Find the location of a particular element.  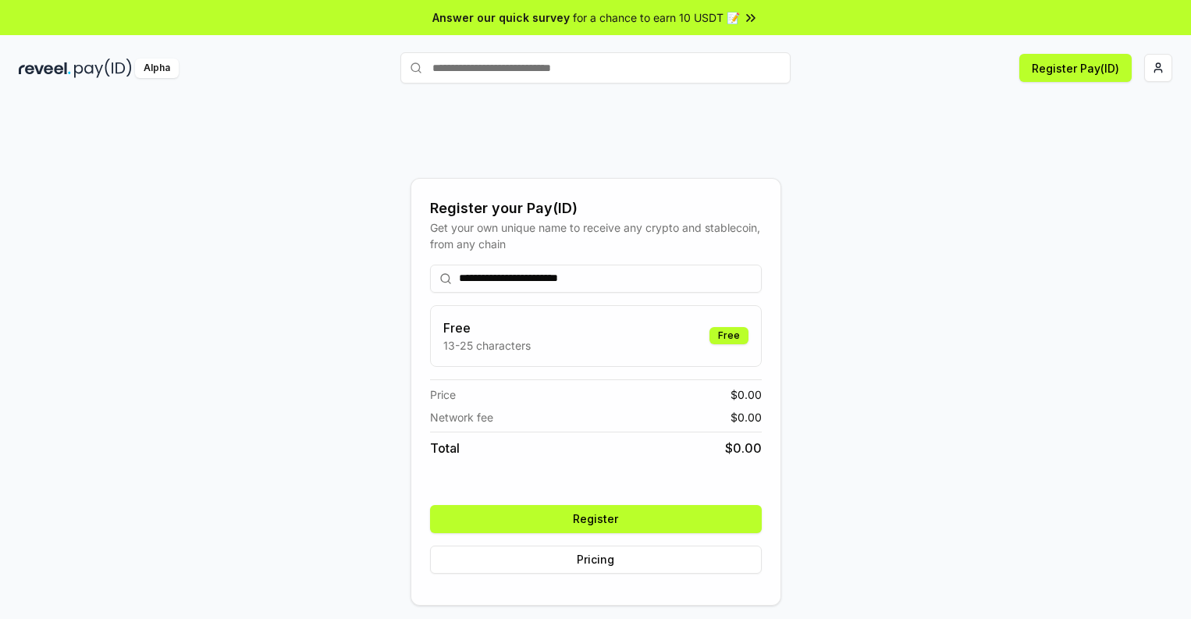

button: Register Pay(ID) is located at coordinates (1075, 68).